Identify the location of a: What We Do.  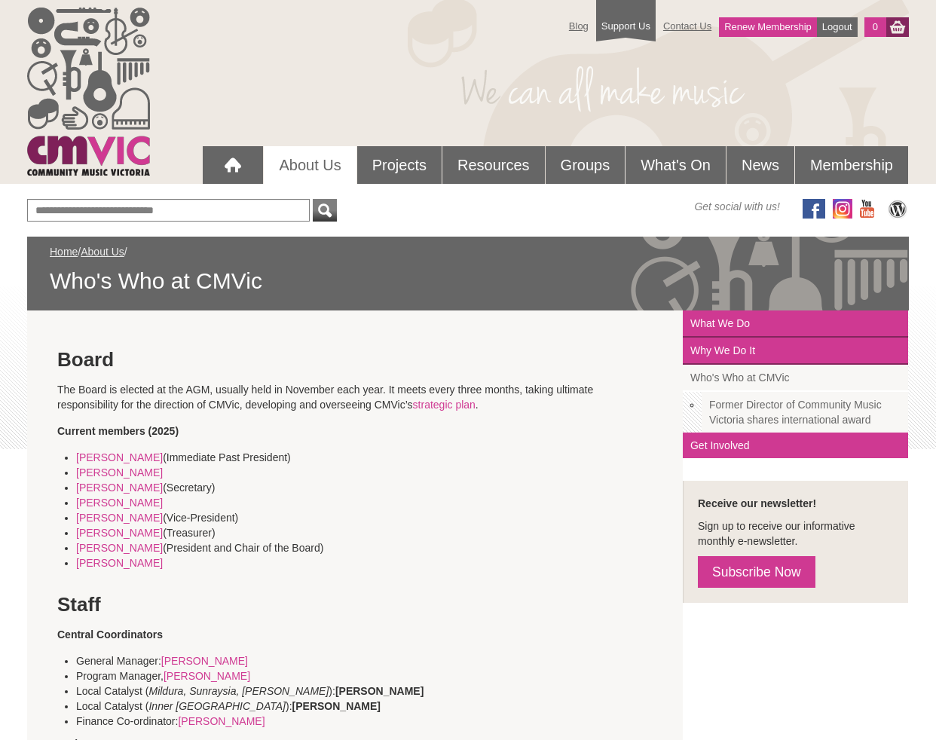
(795, 324).